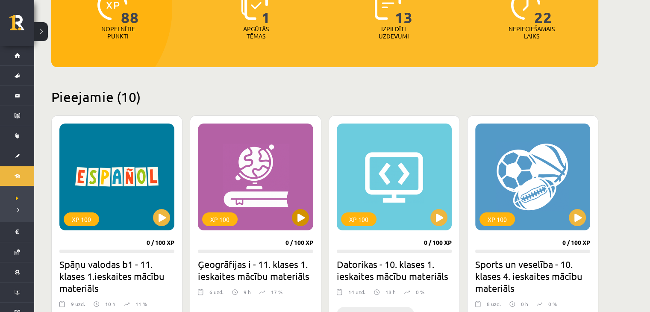 This screenshot has width=650, height=312. What do you see at coordinates (357, 294) in the screenshot?
I see `div: 14 uzd.` at bounding box center [357, 294].